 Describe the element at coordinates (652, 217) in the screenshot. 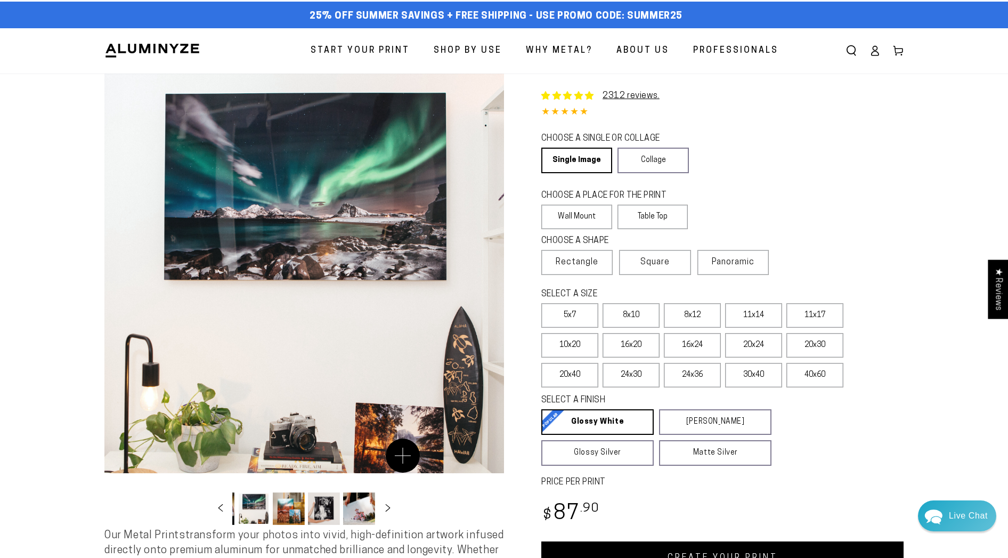

I see `label: Table Top` at that location.